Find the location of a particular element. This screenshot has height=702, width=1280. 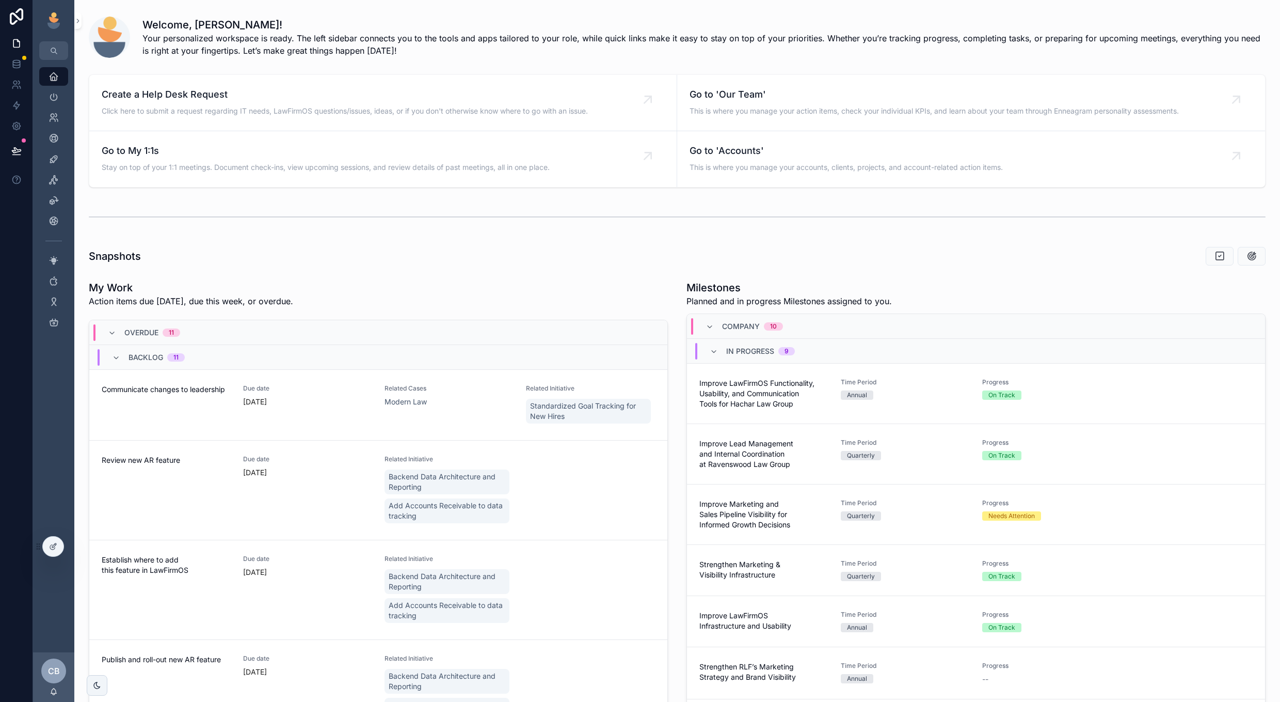

span: Go to 'Accounts' is located at coordinates (846, 151).